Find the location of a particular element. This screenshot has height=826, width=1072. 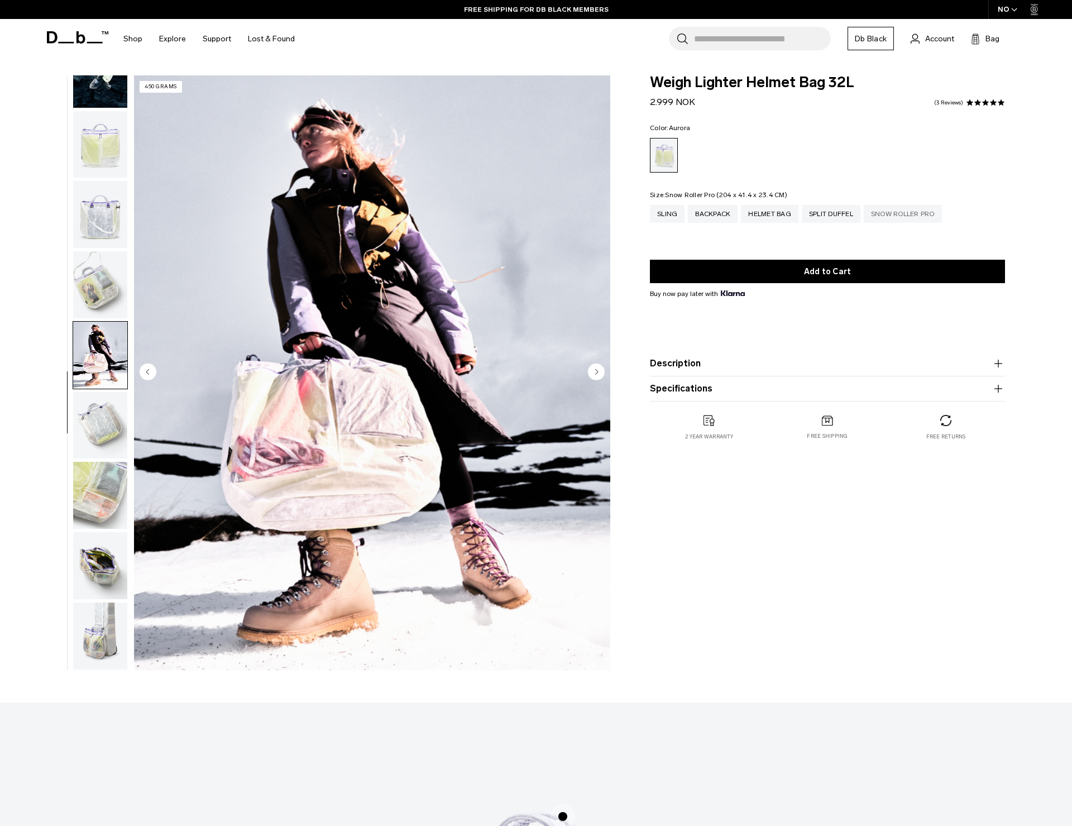

a: Shop is located at coordinates (133, 39).